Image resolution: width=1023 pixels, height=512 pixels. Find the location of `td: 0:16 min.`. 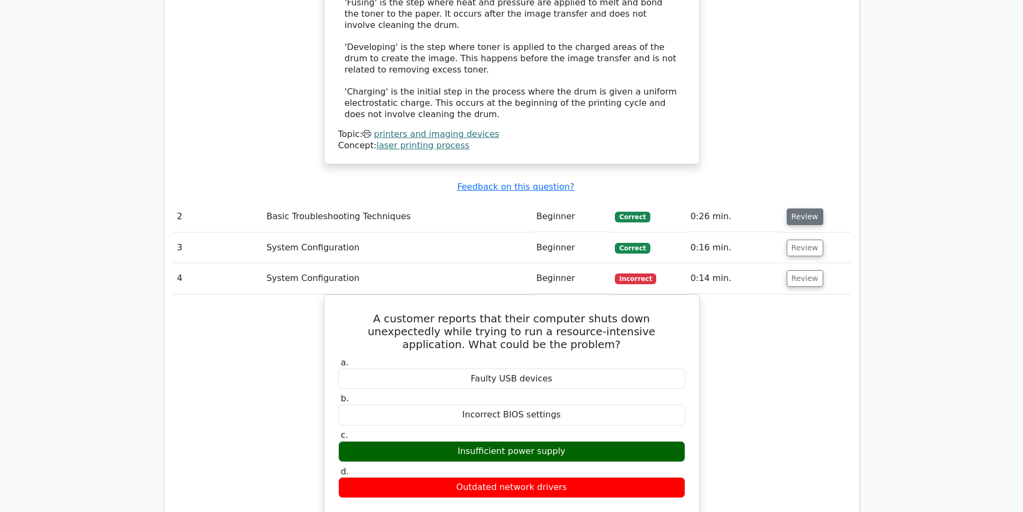

td: 0:16 min. is located at coordinates (734, 248).